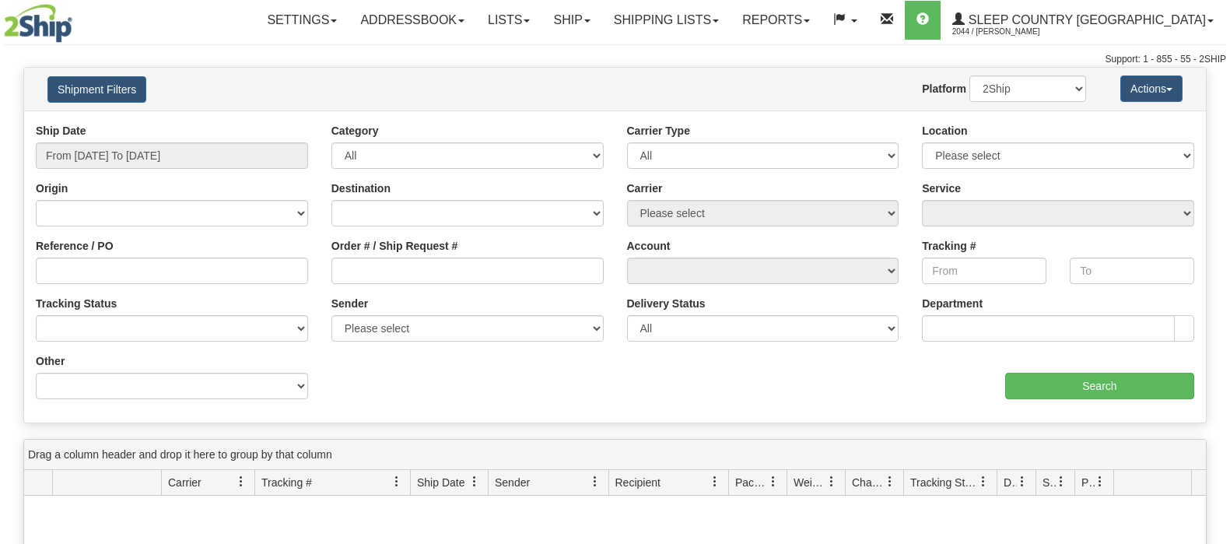 The image size is (1230, 544). I want to click on a: Weight filter column settings, so click(831, 481).